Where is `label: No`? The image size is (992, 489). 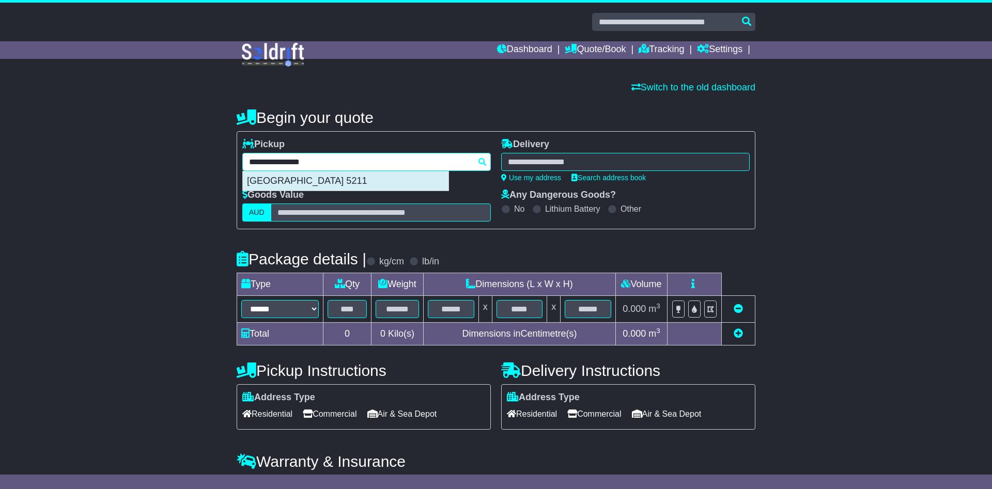 label: No is located at coordinates (519, 209).